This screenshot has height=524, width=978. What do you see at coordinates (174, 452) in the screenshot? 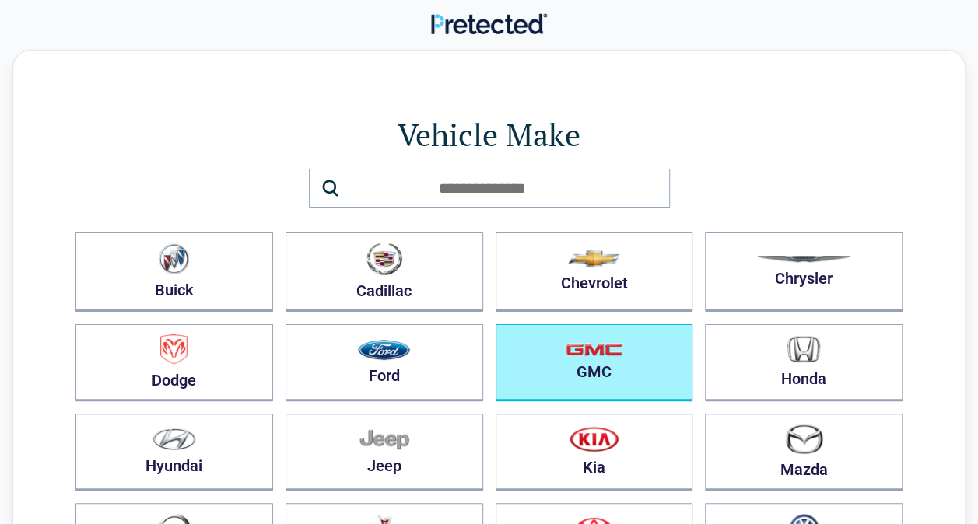
I see `button: Hyundai` at bounding box center [174, 452].